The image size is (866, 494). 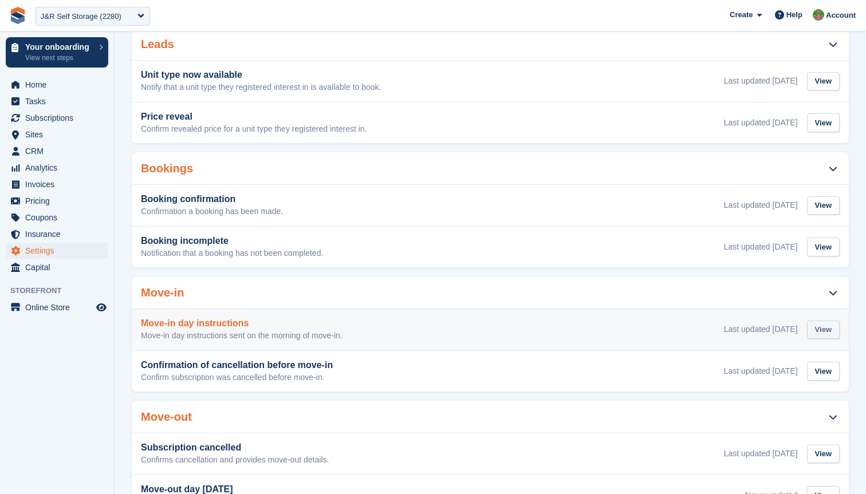 I want to click on p: Notify that a unit type they registered interest in is available to book., so click(x=261, y=88).